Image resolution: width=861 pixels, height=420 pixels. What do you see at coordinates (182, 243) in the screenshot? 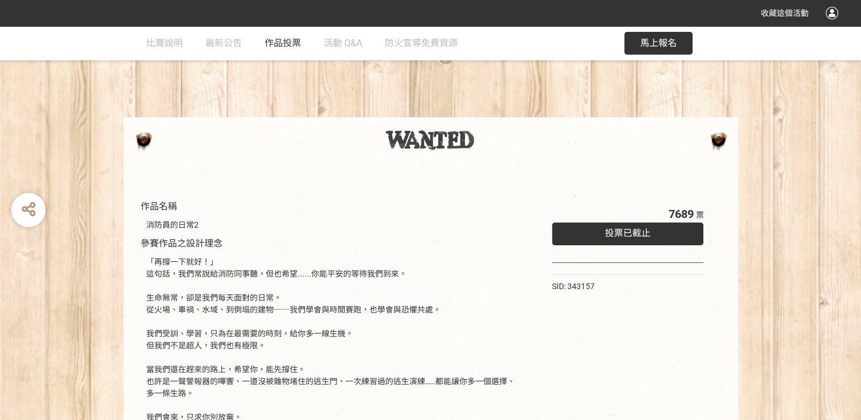
I see `span: 參賽作品之設計理念` at bounding box center [182, 243].